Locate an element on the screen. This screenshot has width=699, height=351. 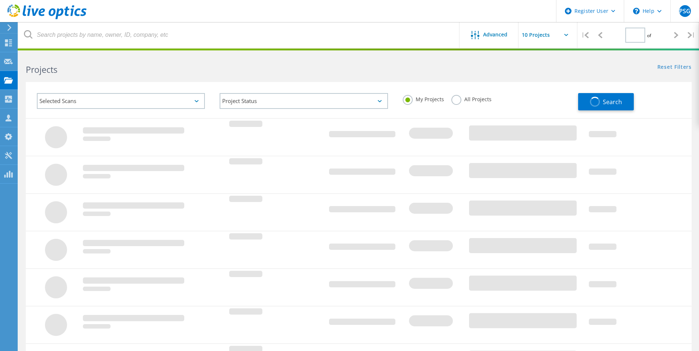
label: My Projects is located at coordinates (423, 98).